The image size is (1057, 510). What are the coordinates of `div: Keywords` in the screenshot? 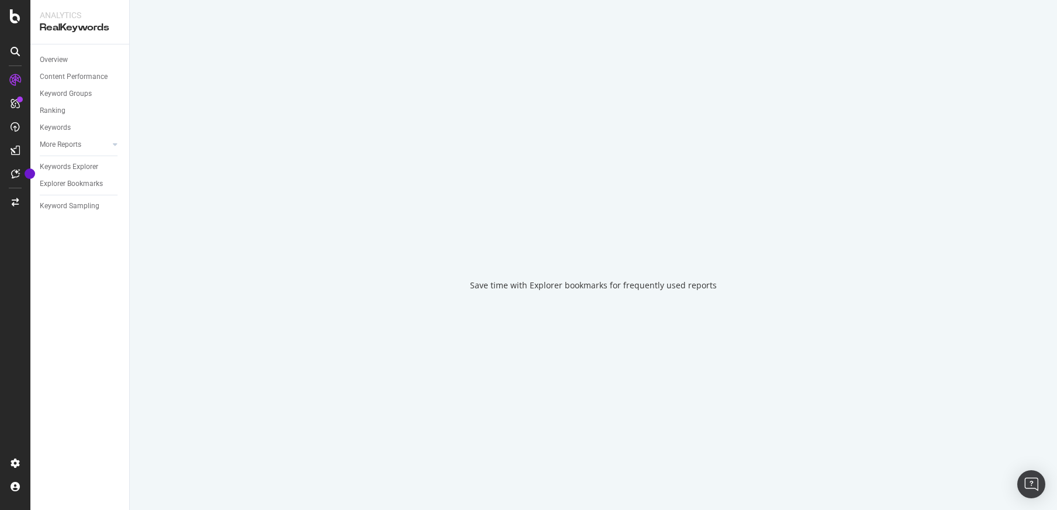 It's located at (55, 127).